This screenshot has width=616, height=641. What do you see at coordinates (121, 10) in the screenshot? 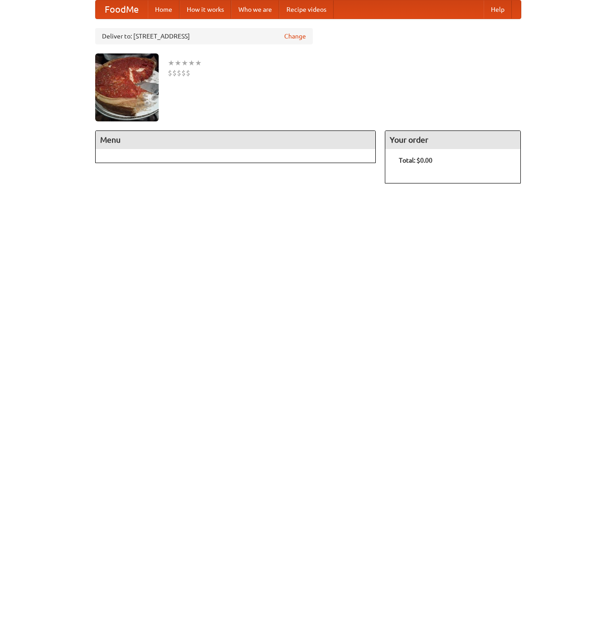
I see `a: FoodMe` at bounding box center [121, 10].